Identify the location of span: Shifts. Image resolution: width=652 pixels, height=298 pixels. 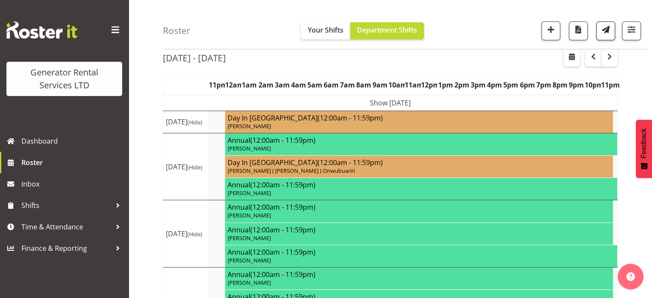
(66, 205).